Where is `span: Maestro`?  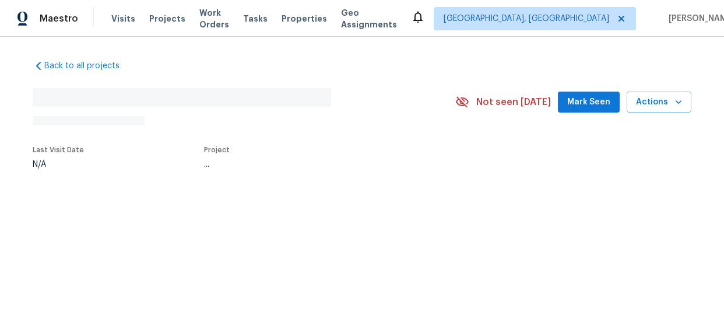
span: Maestro is located at coordinates (59, 19).